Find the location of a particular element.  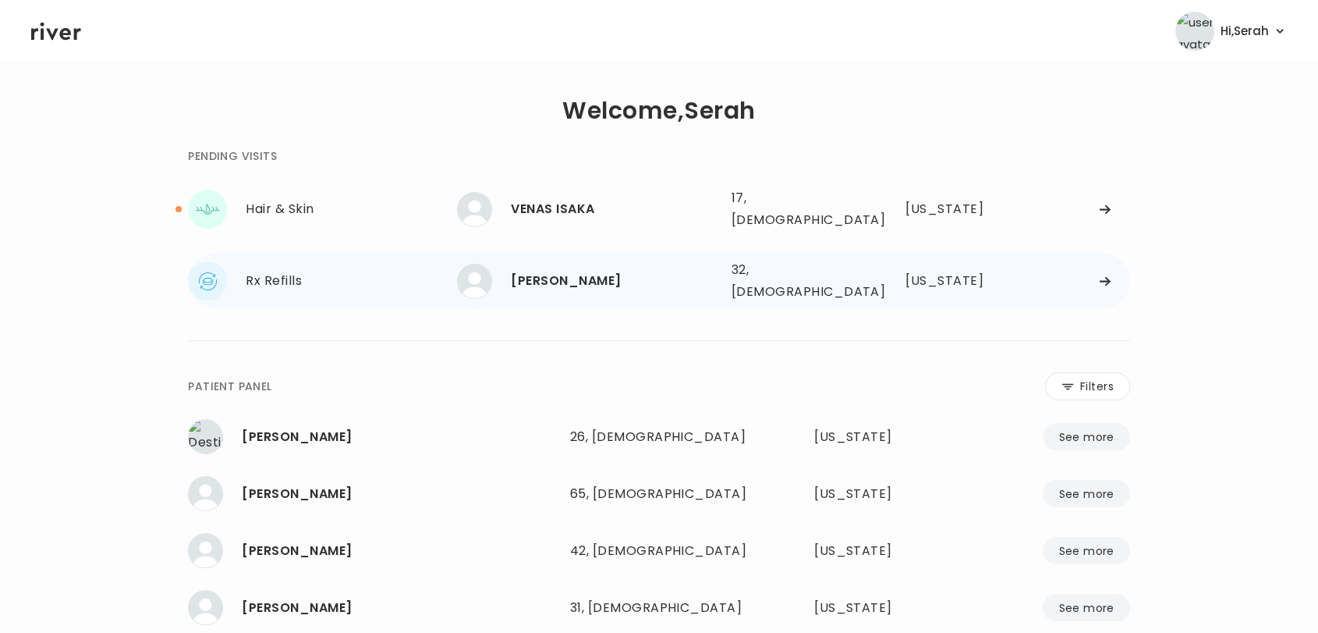

img: Joanna Bray is located at coordinates (205, 493).